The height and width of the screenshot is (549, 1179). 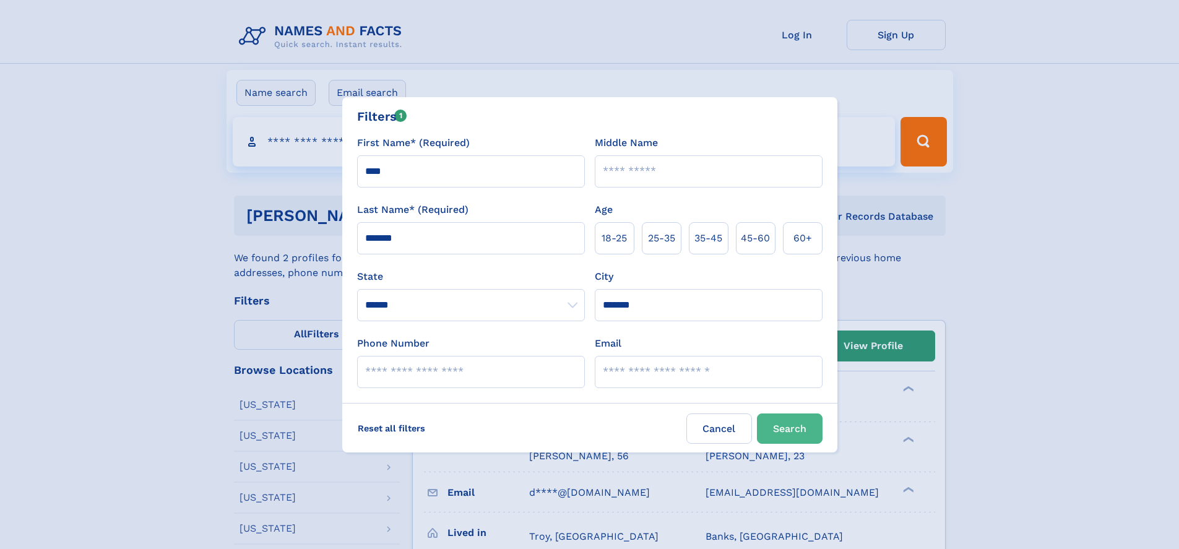 I want to click on label: Last Name* (Required), so click(x=413, y=210).